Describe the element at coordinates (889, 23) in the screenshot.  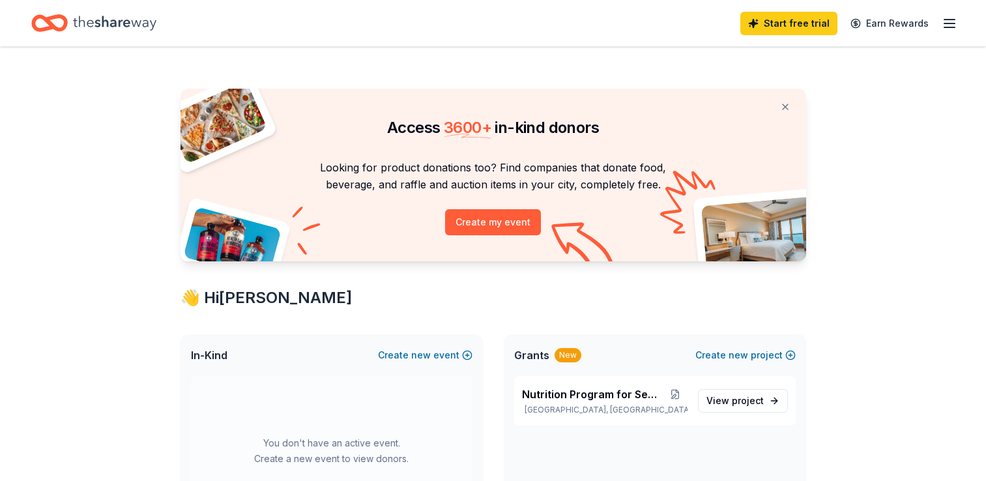
I see `a: Earn Rewards` at that location.